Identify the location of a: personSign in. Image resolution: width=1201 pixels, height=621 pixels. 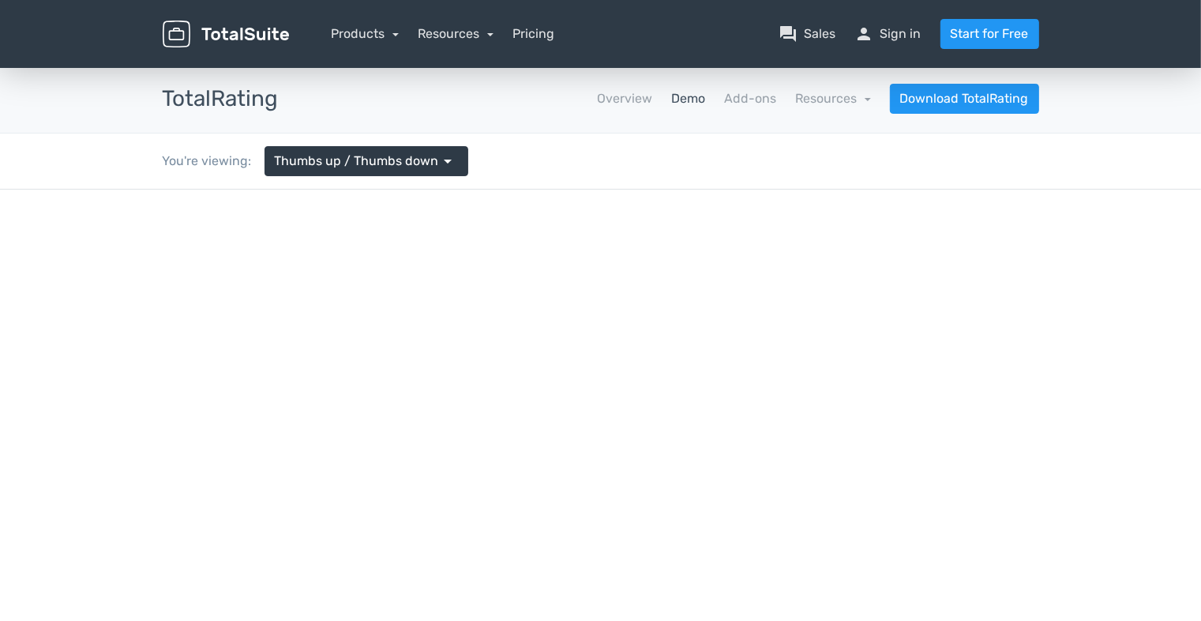
(889, 34).